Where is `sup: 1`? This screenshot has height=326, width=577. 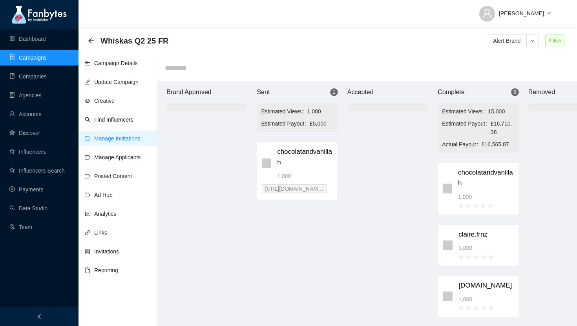
sup: 1 is located at coordinates (334, 92).